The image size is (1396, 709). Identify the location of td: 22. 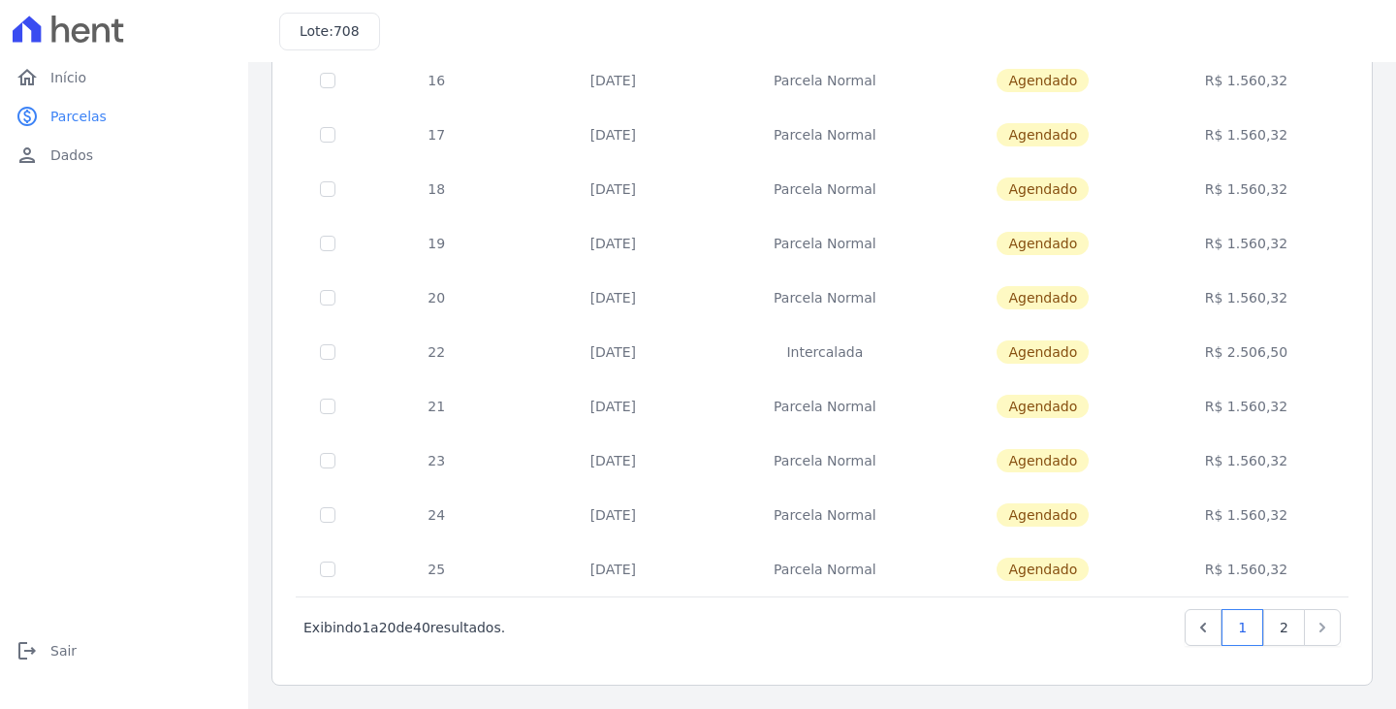
(436, 352).